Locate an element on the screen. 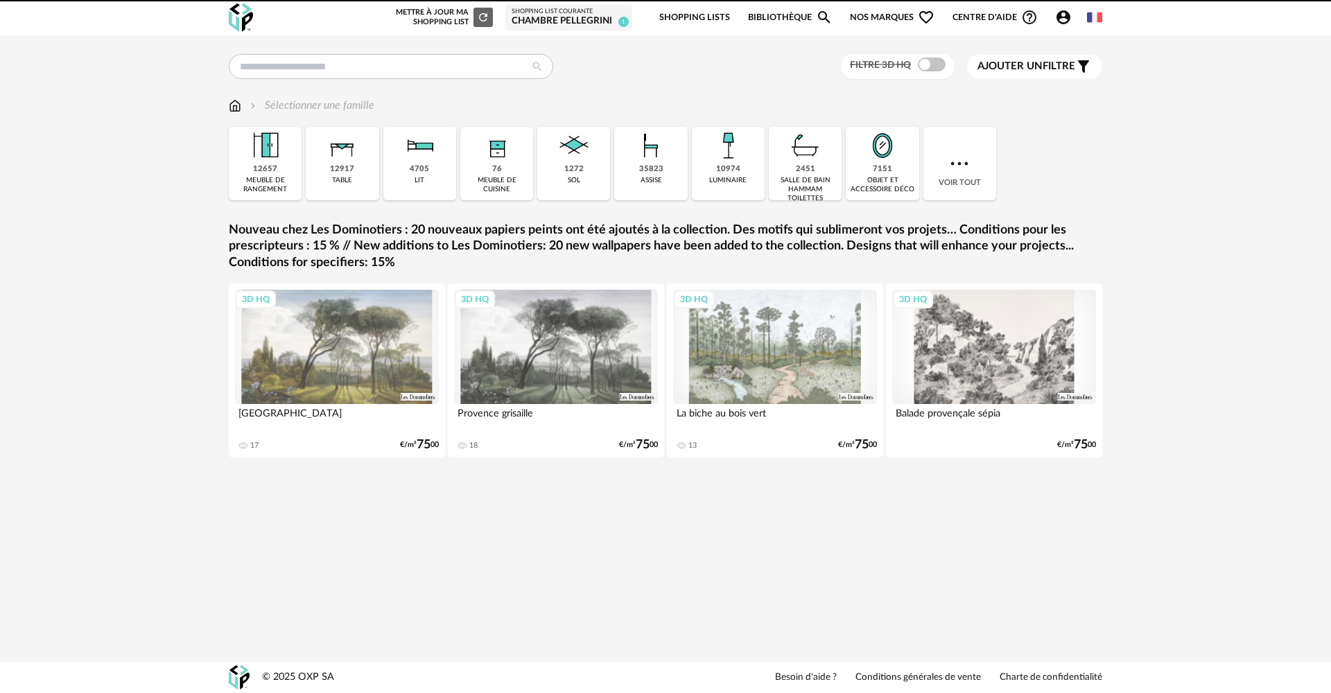 This screenshot has width=1331, height=693. div: sol is located at coordinates (574, 180).